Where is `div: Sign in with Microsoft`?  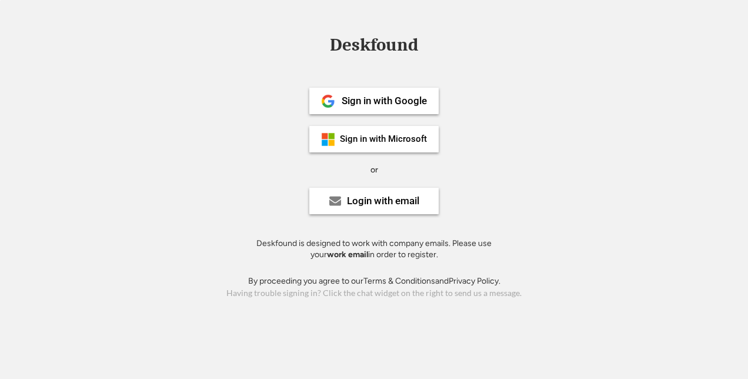 div: Sign in with Microsoft is located at coordinates (384, 139).